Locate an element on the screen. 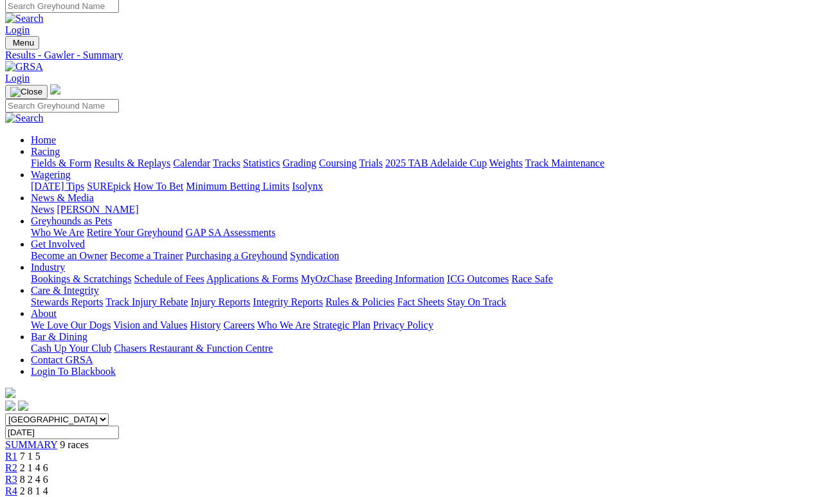 The image size is (823, 497). a: Track Maintenance is located at coordinates (564, 163).